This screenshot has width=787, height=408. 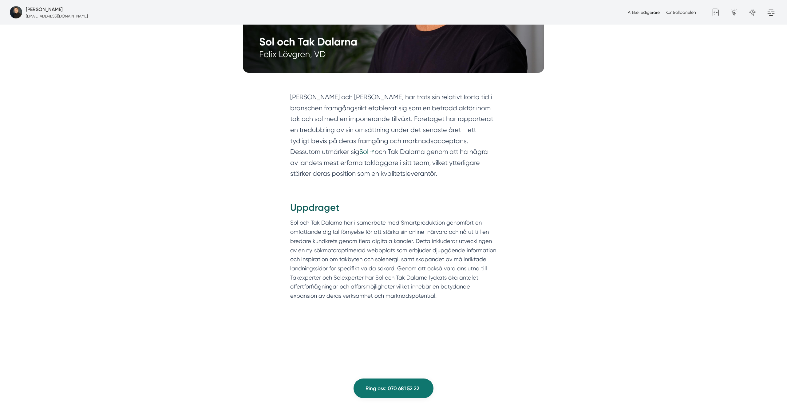 I want to click on p: Sol och Tak Dalarna har i samarbete med Smartproduktion genomfört en omfattande digital förnyelse..., so click(x=393, y=259).